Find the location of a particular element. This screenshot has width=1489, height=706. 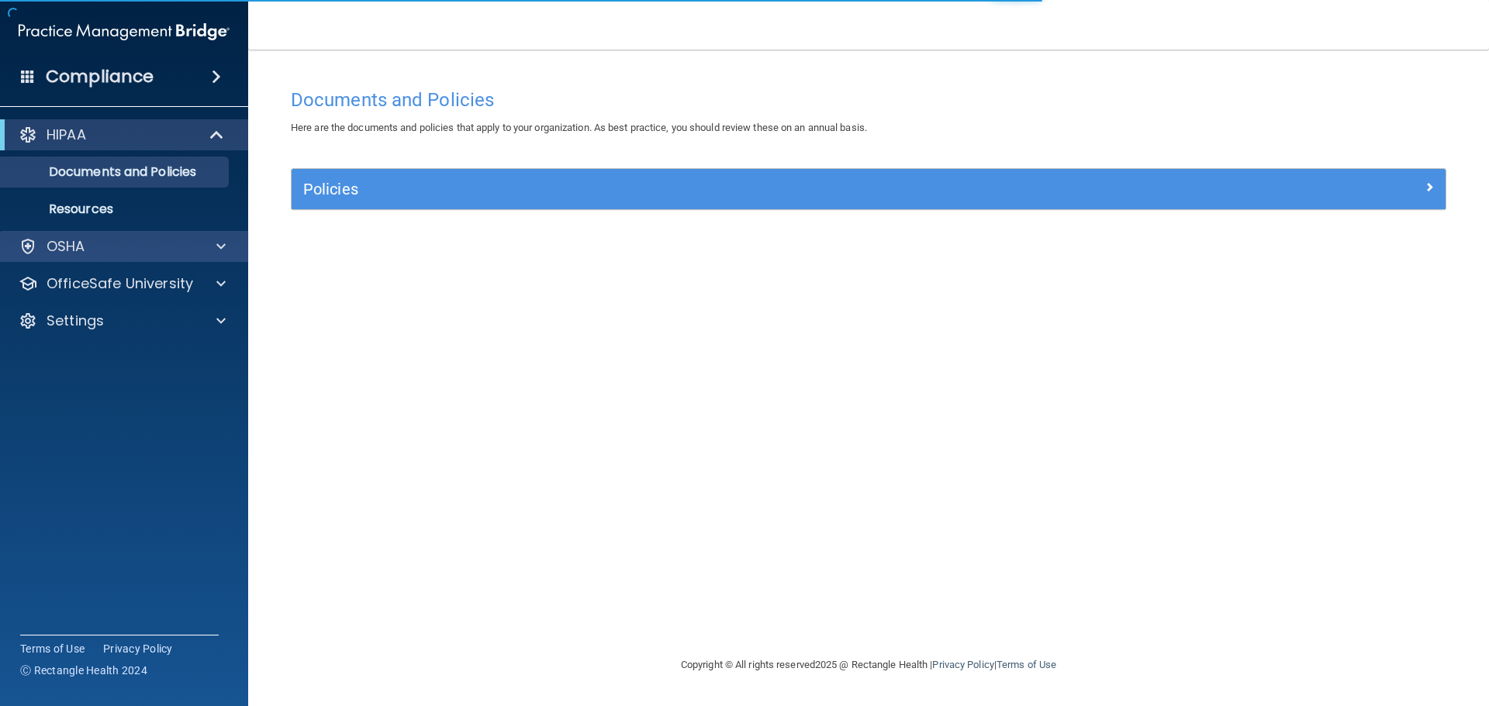

p: Settings is located at coordinates (75, 321).